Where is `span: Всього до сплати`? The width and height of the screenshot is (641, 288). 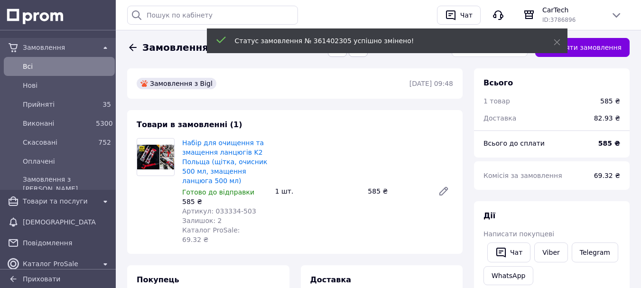 span: Всього до сплати is located at coordinates (514, 143).